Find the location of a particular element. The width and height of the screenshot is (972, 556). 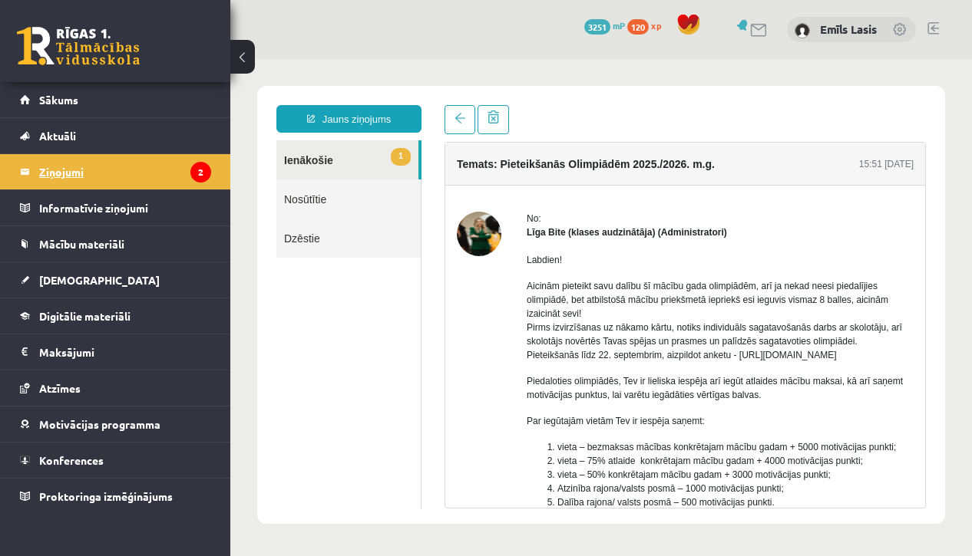

li: Atzinība rajona/valsts posmā – 1000 motivācijas punkti; is located at coordinates (505, 430).